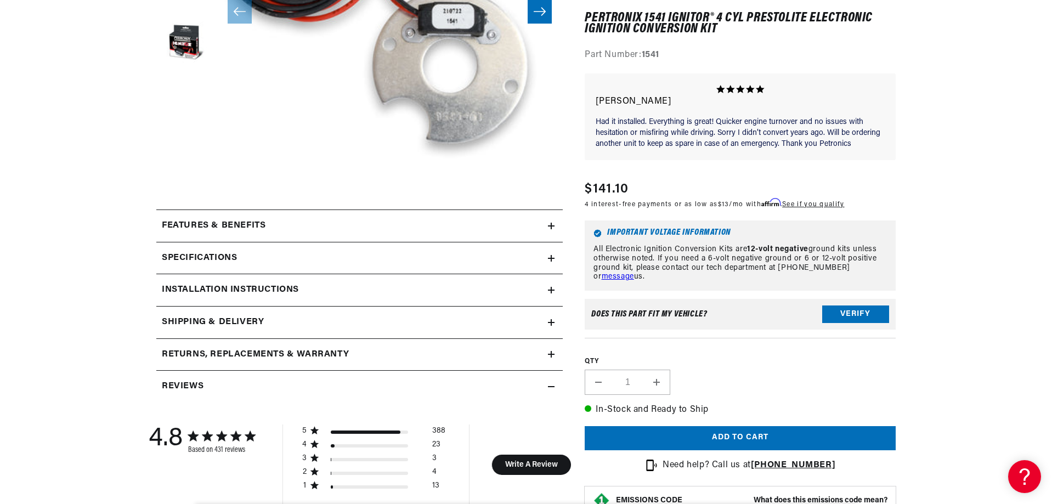  Describe the element at coordinates (230, 290) in the screenshot. I see `h2: Installation instructions` at that location.